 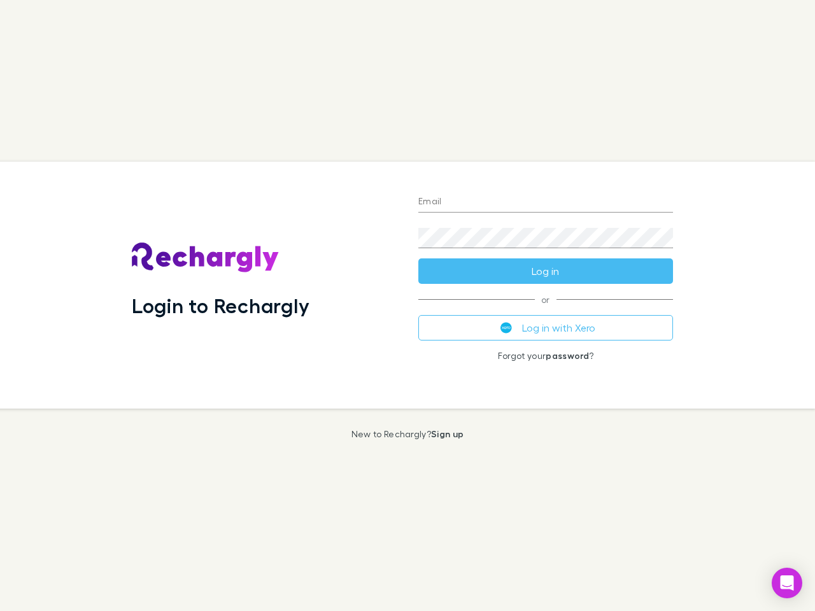 I want to click on img: Rechargly's Logo, so click(x=206, y=258).